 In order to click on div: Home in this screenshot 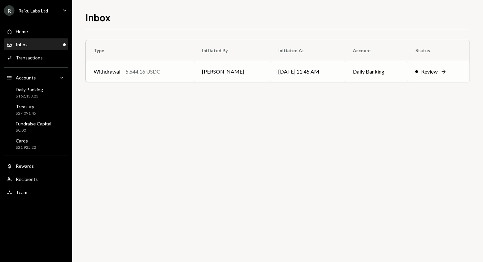, I will do `click(22, 31)`.